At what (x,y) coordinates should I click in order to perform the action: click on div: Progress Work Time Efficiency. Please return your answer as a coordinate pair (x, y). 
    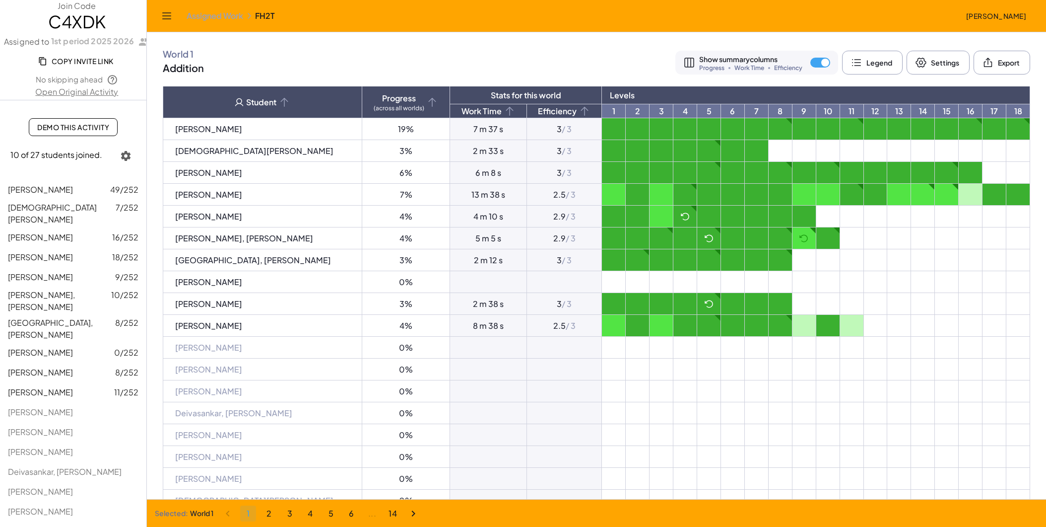
    Looking at the image, I should click on (751, 68).